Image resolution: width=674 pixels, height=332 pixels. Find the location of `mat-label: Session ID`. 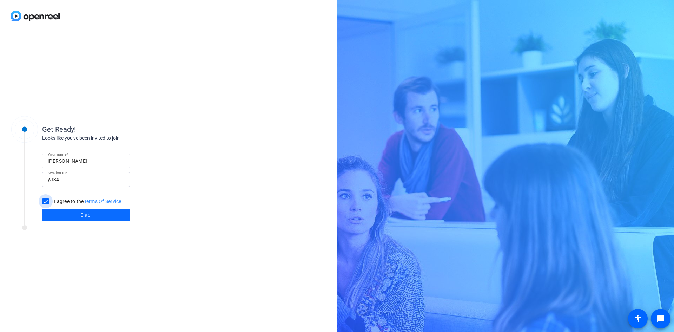

mat-label: Session ID is located at coordinates (57, 173).